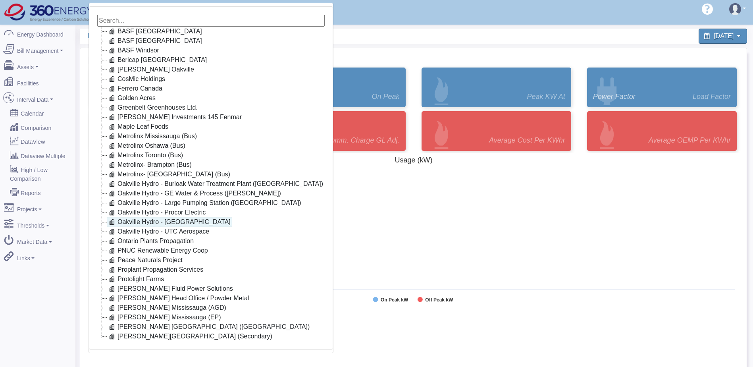  What do you see at coordinates (386, 96) in the screenshot?
I see `span: On Peak` at bounding box center [386, 96].